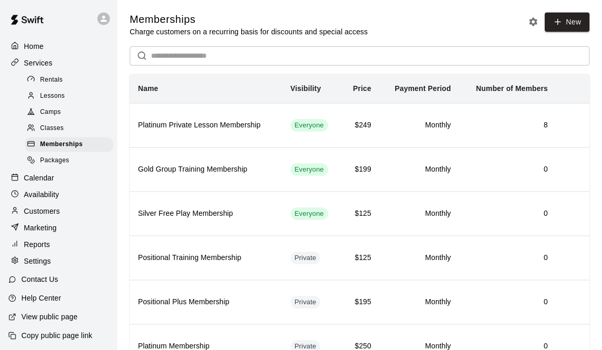 This screenshot has width=602, height=350. I want to click on a: Customers, so click(58, 211).